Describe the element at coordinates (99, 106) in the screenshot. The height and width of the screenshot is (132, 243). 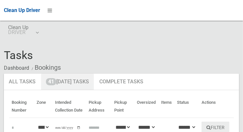
I see `th: Pickup Address` at that location.